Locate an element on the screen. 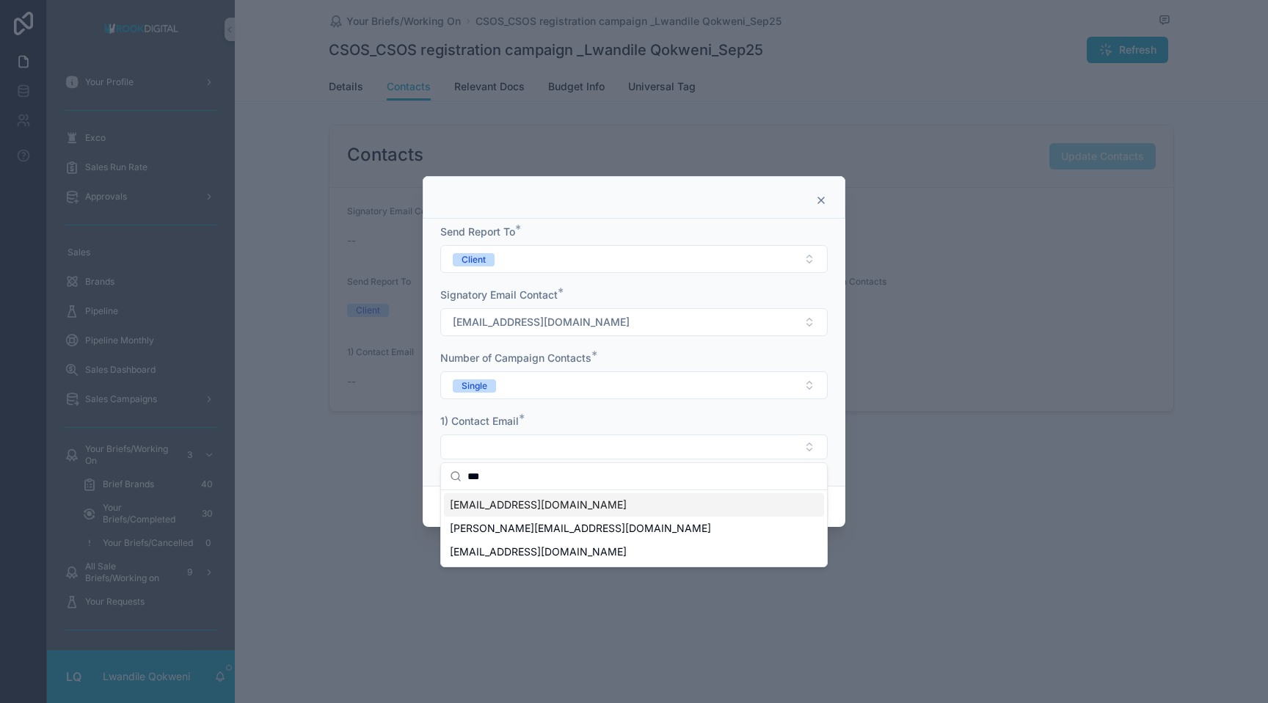 This screenshot has height=703, width=1268. span: Signatory Email Contact is located at coordinates (499, 294).